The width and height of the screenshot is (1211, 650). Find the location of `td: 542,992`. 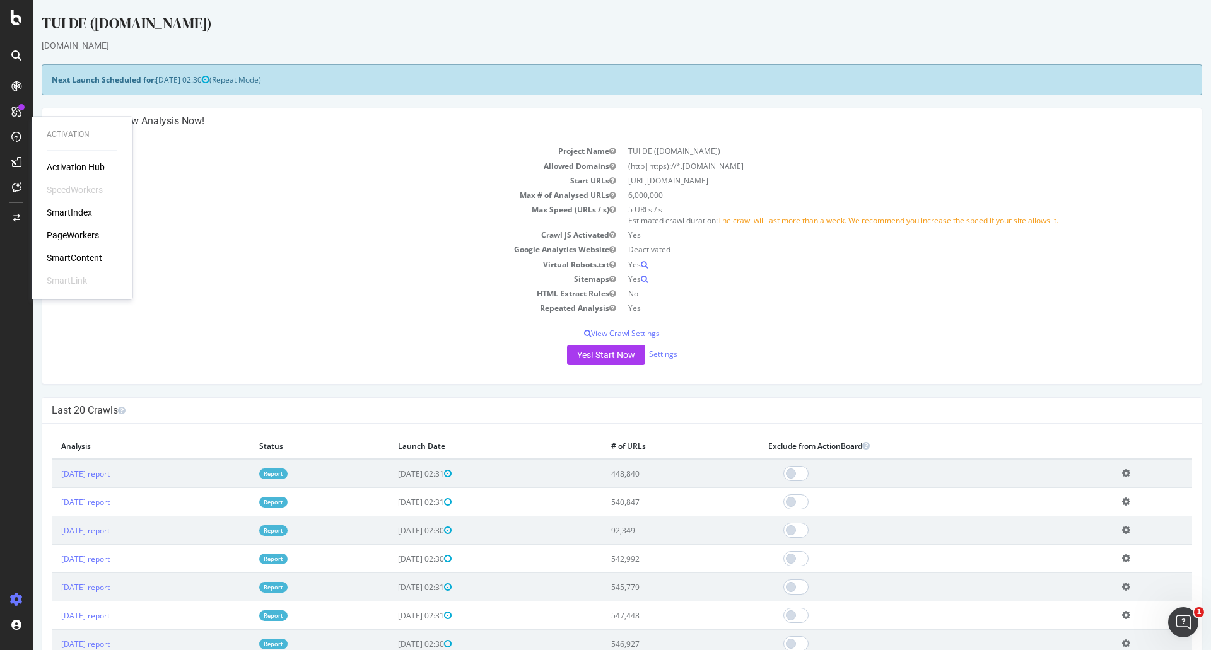

td: 542,992 is located at coordinates (647, 559).